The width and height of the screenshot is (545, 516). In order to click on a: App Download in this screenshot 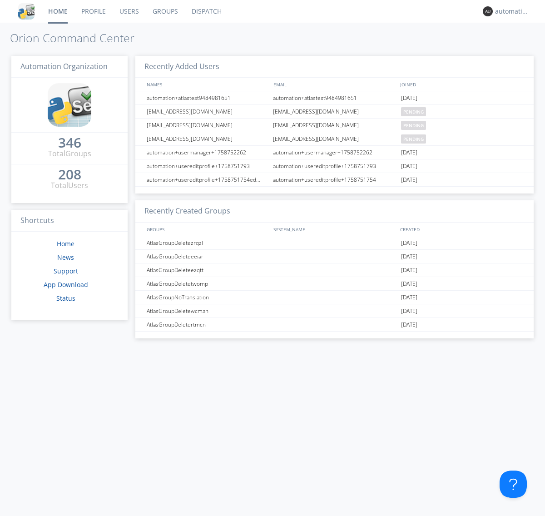, I will do `click(66, 284)`.